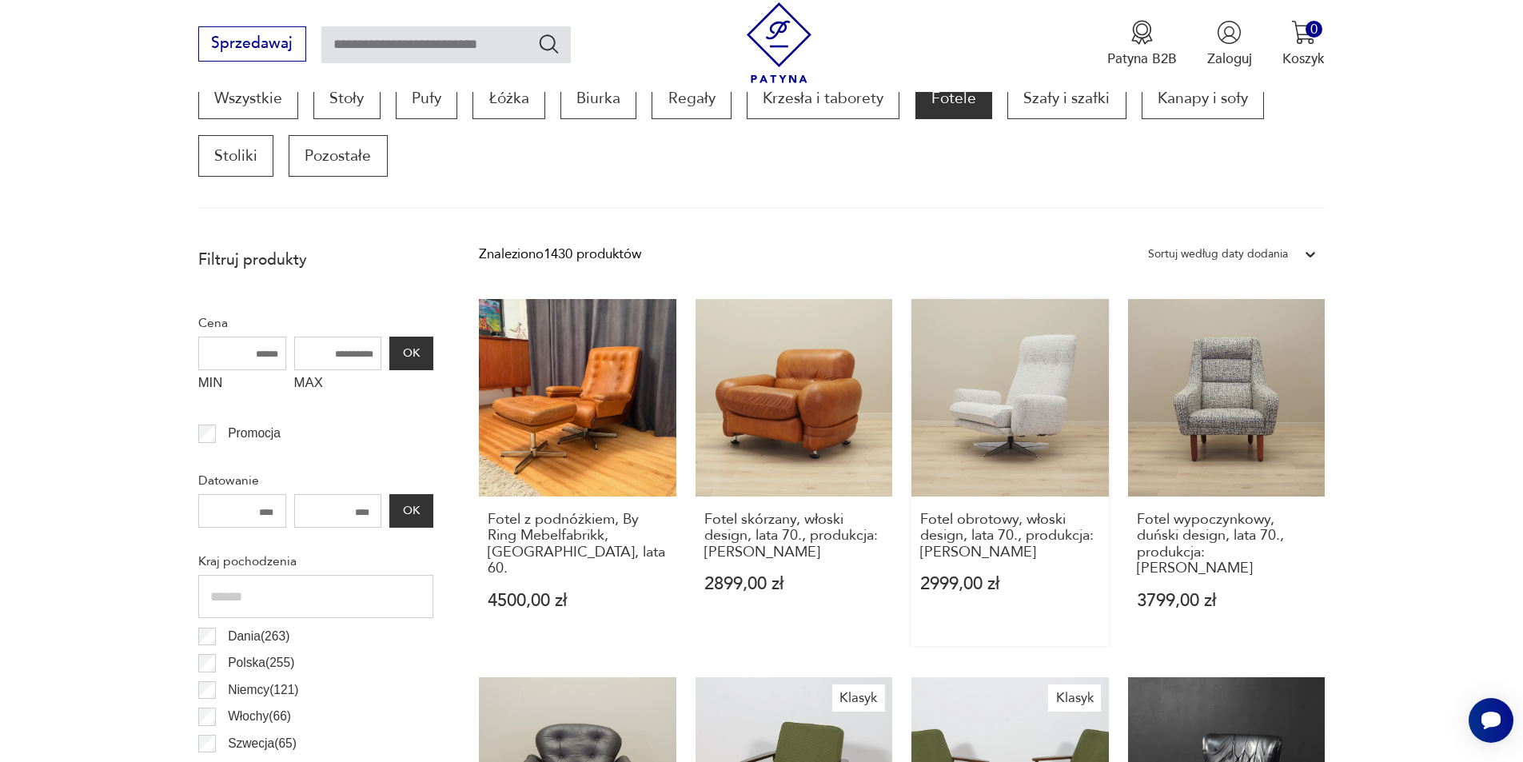  What do you see at coordinates (426, 98) in the screenshot?
I see `p: Pufy` at bounding box center [426, 98].